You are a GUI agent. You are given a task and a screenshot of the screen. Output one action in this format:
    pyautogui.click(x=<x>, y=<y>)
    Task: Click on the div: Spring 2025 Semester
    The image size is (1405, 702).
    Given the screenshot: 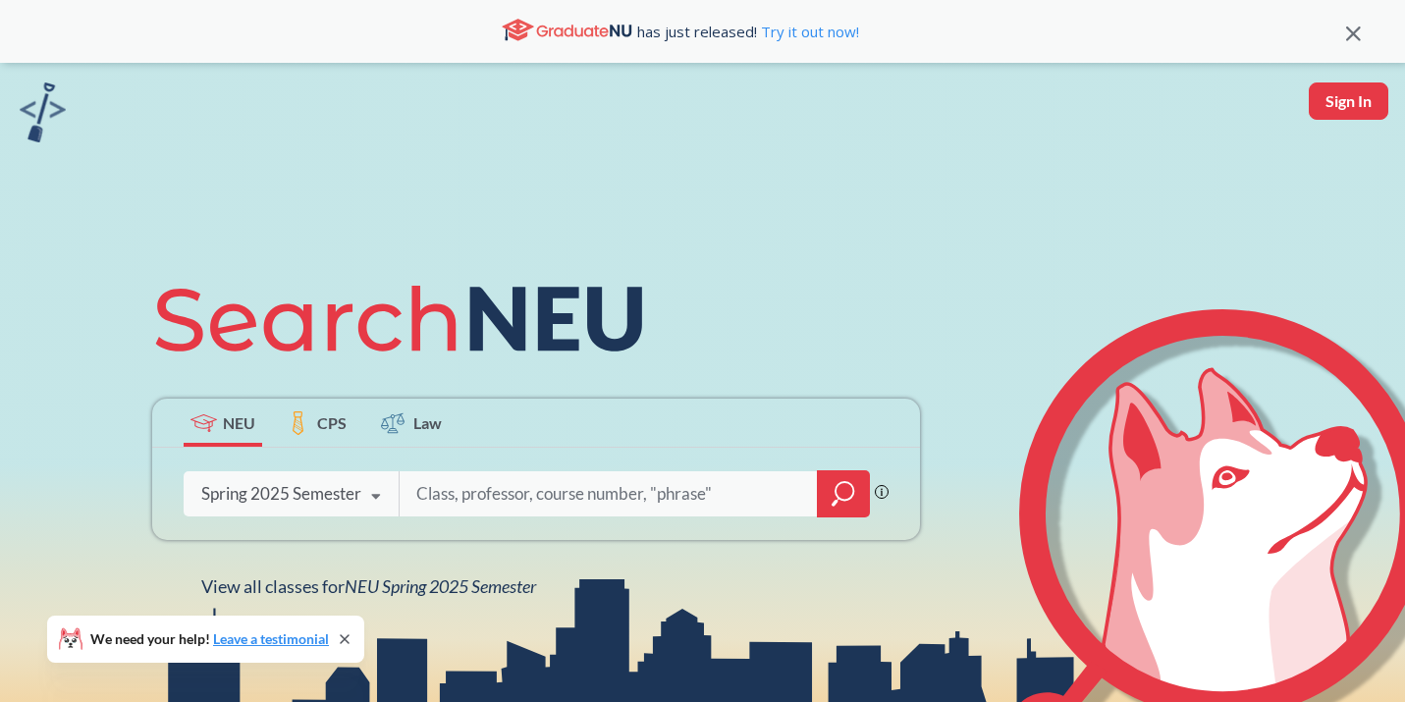 What is the action you would take?
    pyautogui.click(x=281, y=494)
    